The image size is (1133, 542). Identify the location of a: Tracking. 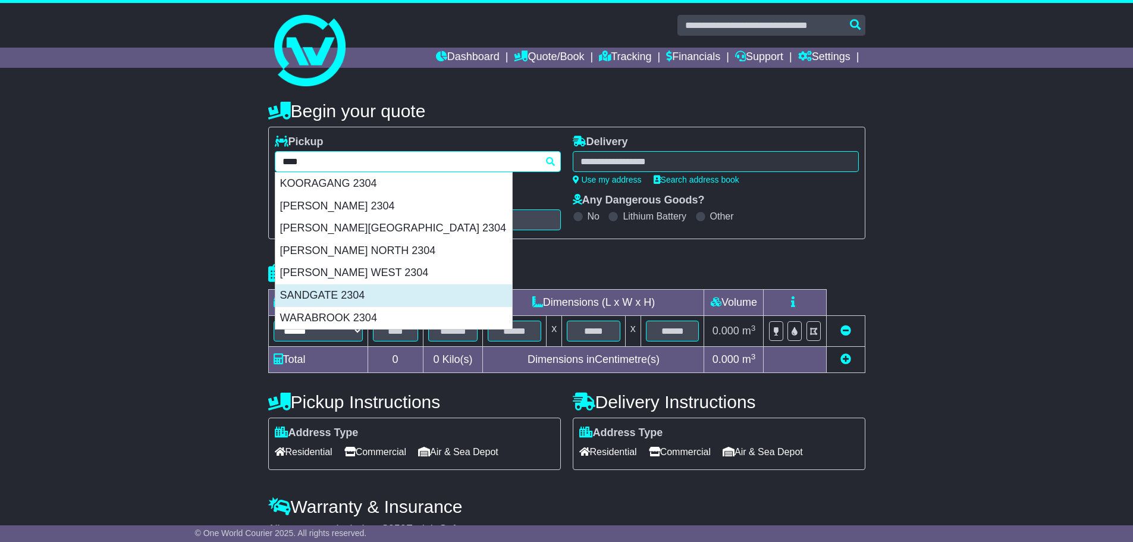
(625, 58).